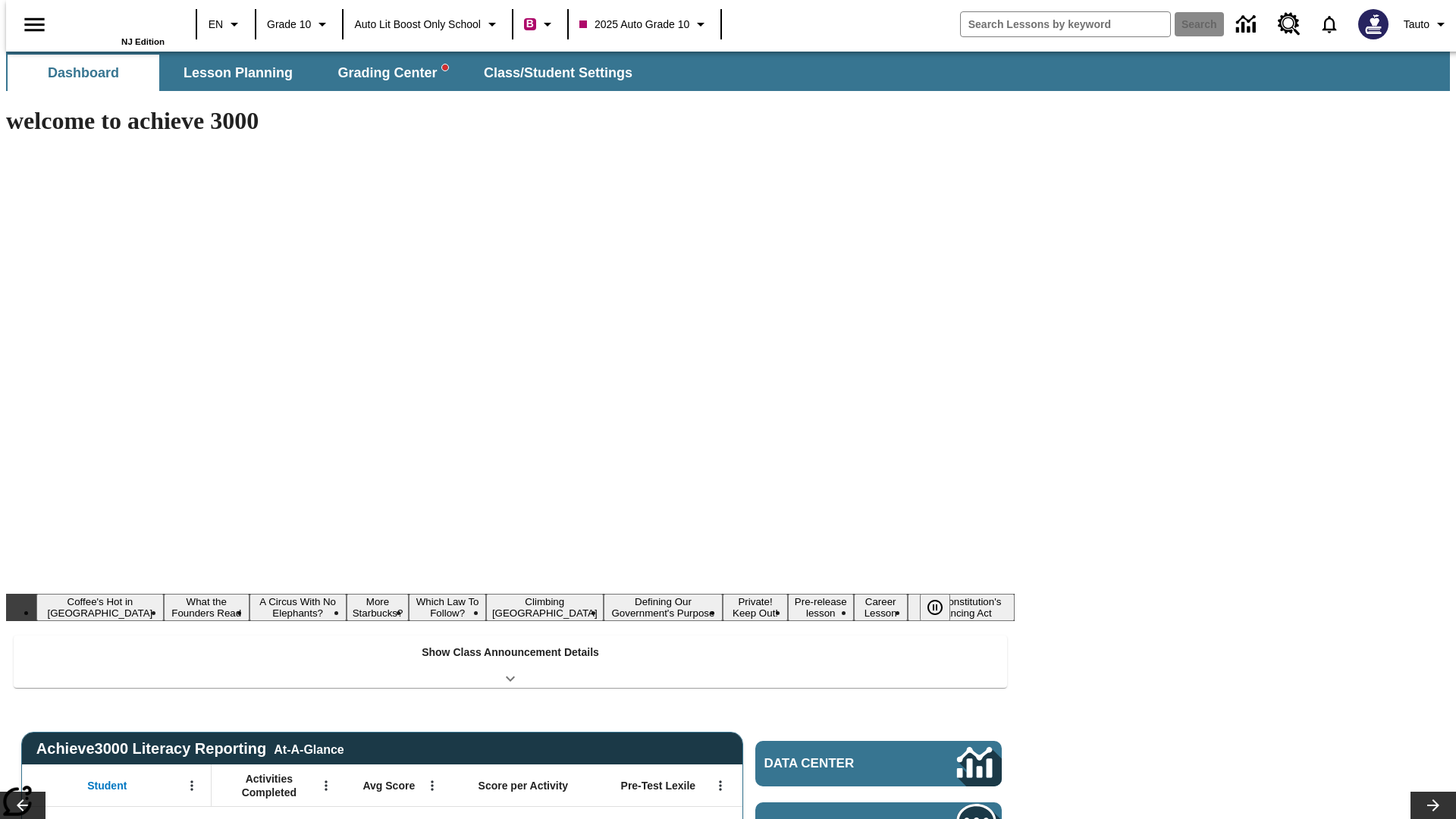 This screenshot has width=1456, height=819. What do you see at coordinates (510, 120) in the screenshot?
I see `h1: welcome to achieve 3000` at bounding box center [510, 120].